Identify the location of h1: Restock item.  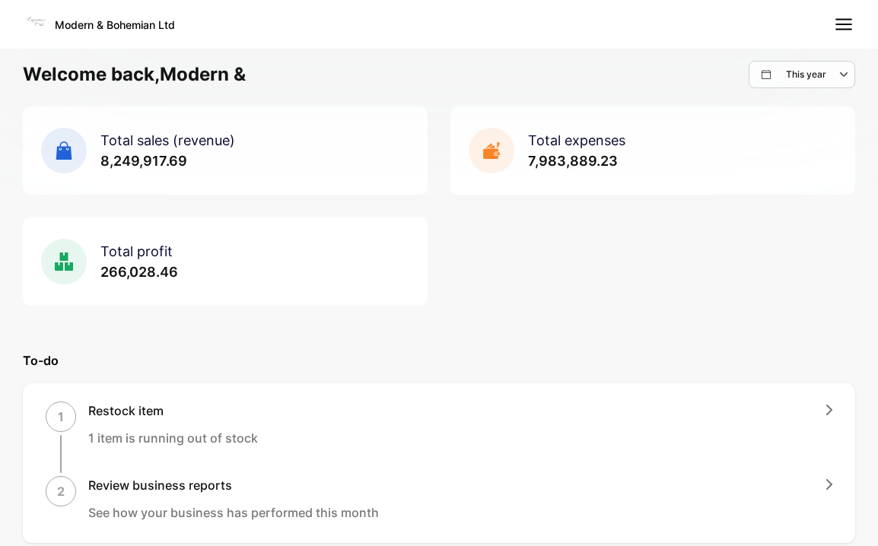
(173, 411).